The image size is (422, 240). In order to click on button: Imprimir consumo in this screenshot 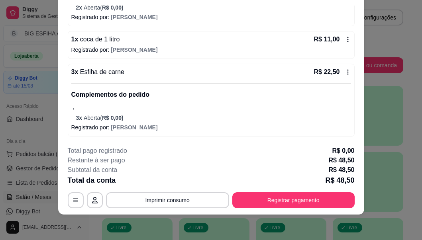, I will do `click(167, 200)`.